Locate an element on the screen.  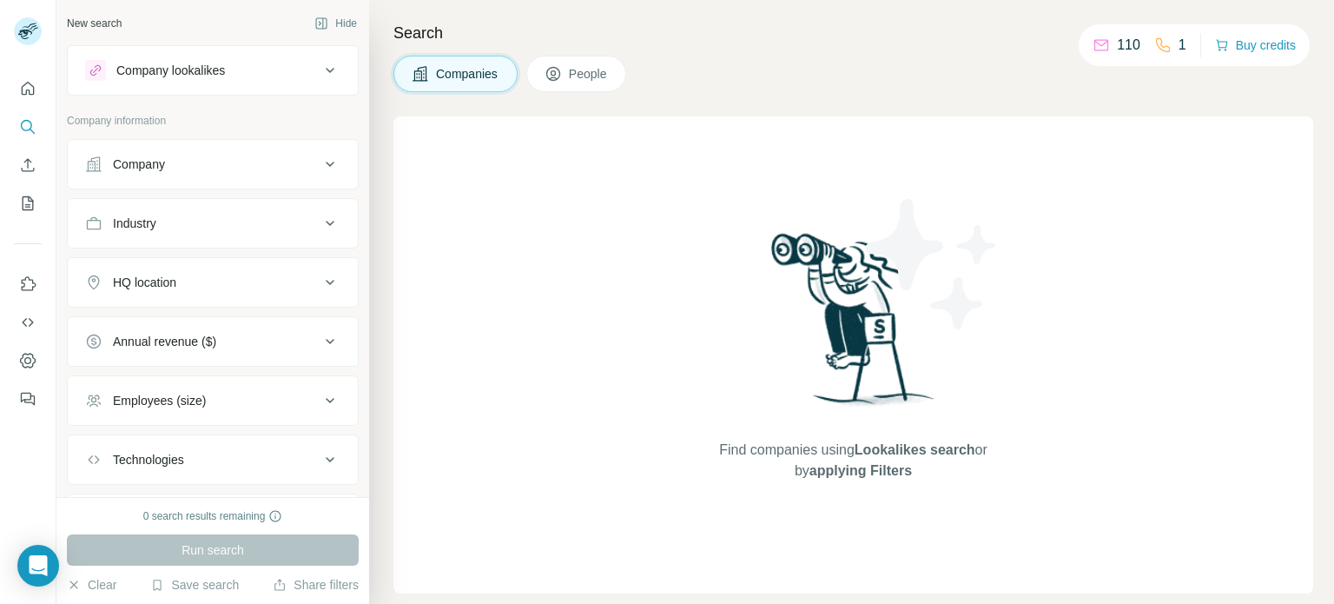
button: Employees (size) is located at coordinates (213, 401).